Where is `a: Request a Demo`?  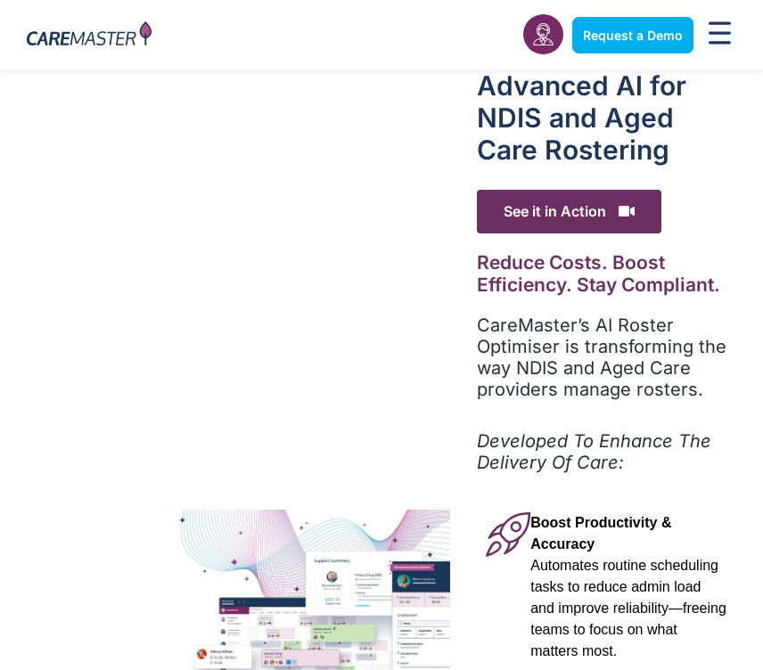
a: Request a Demo is located at coordinates (633, 35).